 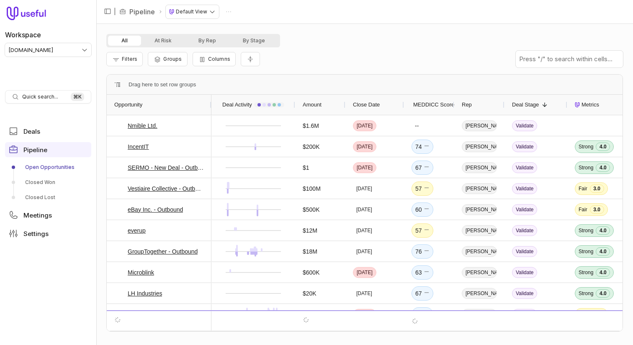 What do you see at coordinates (145, 293) in the screenshot?
I see `a: LH Industries` at bounding box center [145, 293].